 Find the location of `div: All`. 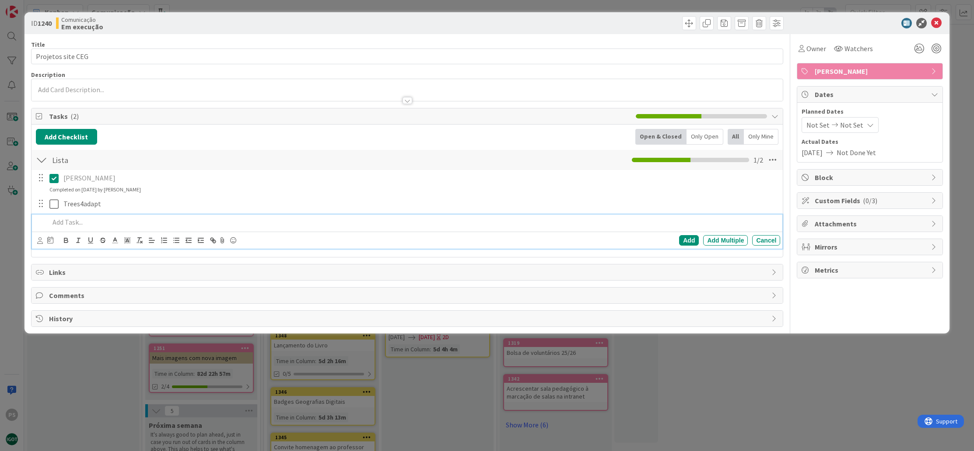

div: All is located at coordinates (735, 137).